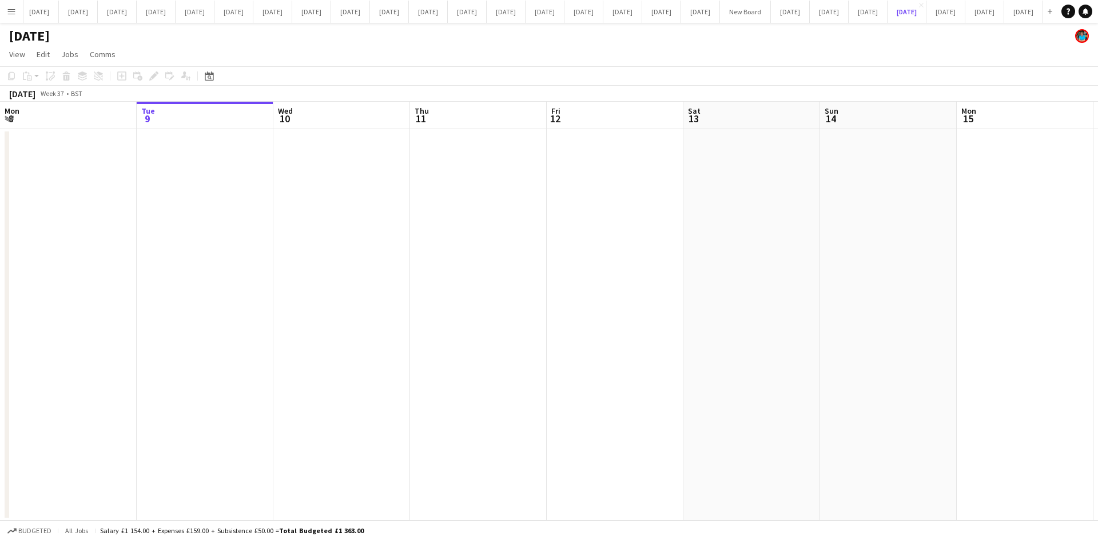  I want to click on span: 8, so click(11, 118).